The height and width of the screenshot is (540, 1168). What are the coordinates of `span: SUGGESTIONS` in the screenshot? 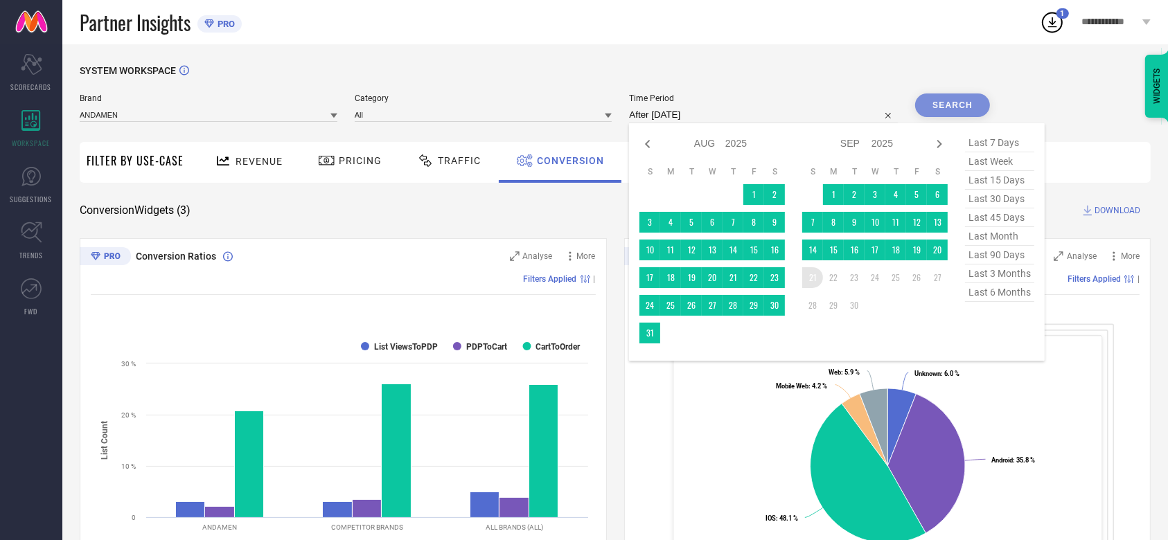 It's located at (31, 199).